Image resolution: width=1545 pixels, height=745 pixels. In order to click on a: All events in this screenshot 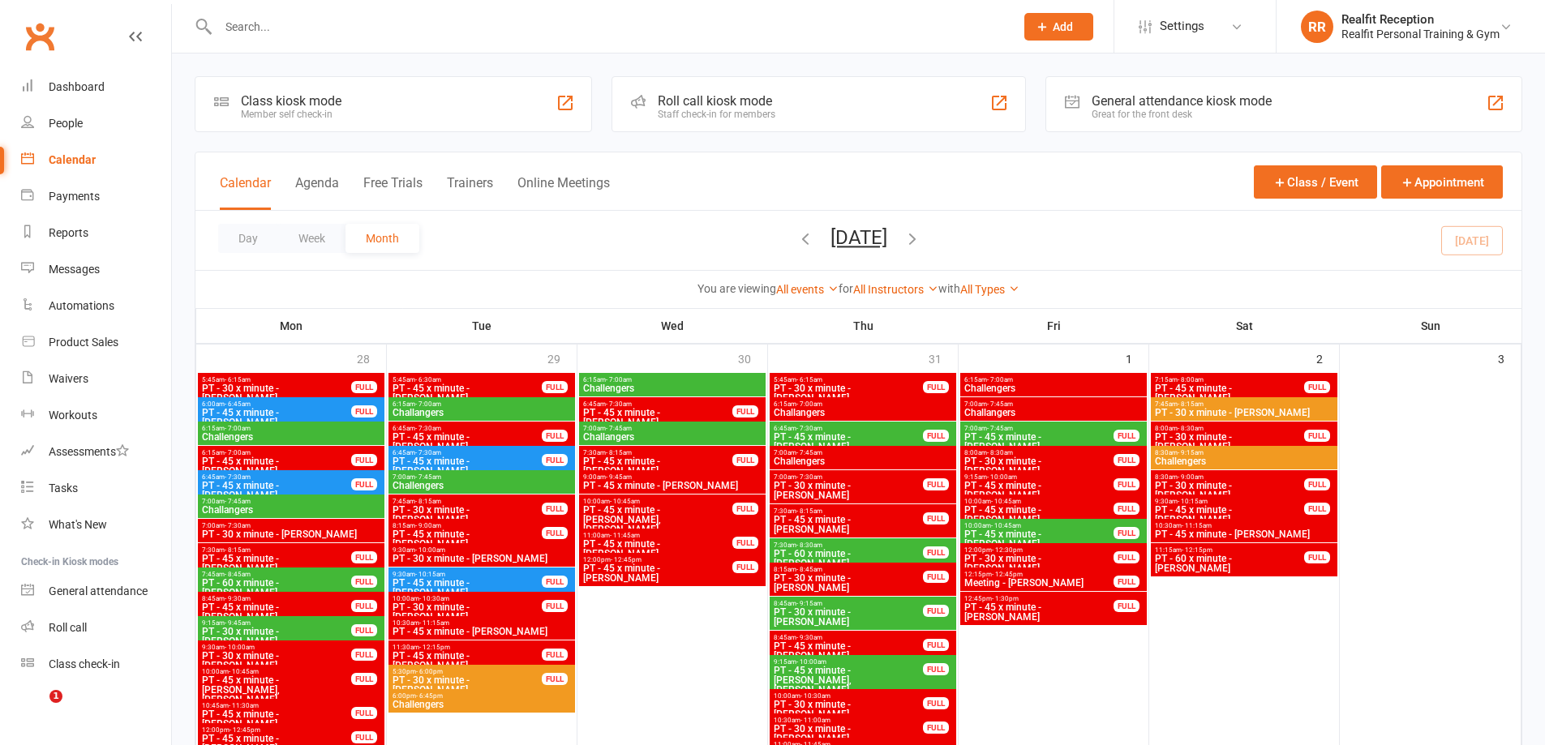, I will do `click(807, 290)`.